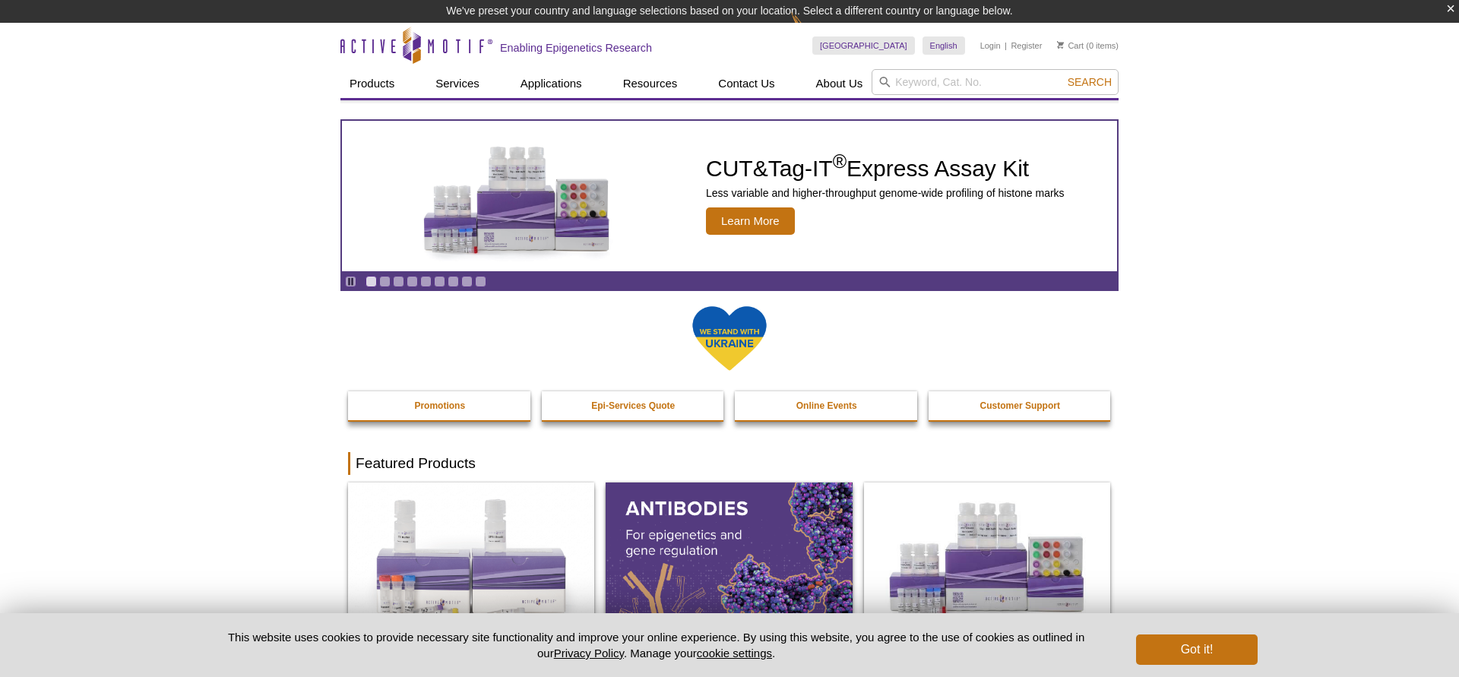  I want to click on strong: Online Events, so click(827, 406).